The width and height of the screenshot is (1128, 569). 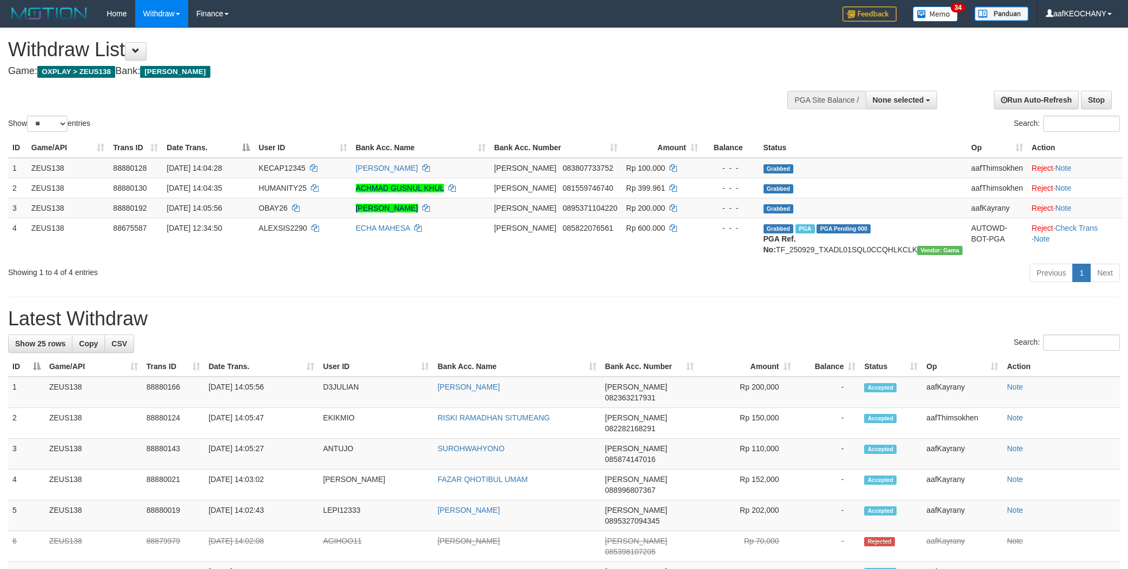 I want to click on span: Copy 085822076561 to clipboard, so click(x=588, y=228).